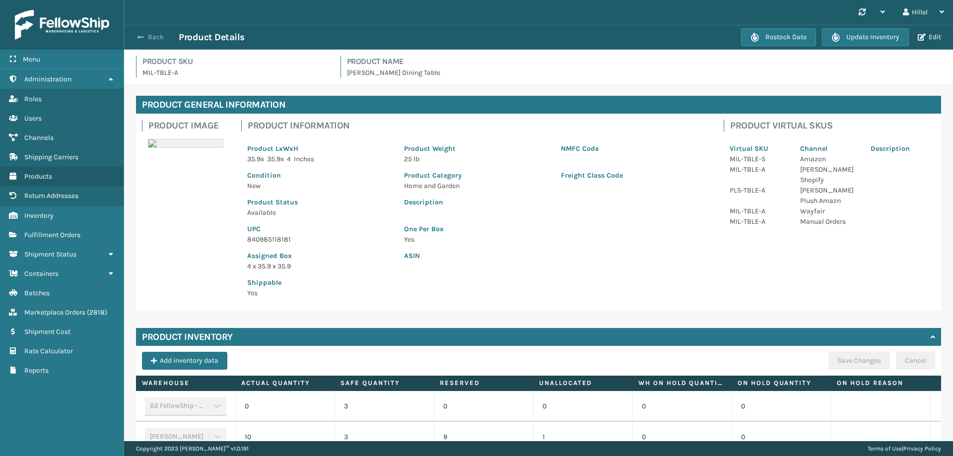 This screenshot has height=456, width=953. What do you see at coordinates (39, 215) in the screenshot?
I see `span: Inventory` at bounding box center [39, 215].